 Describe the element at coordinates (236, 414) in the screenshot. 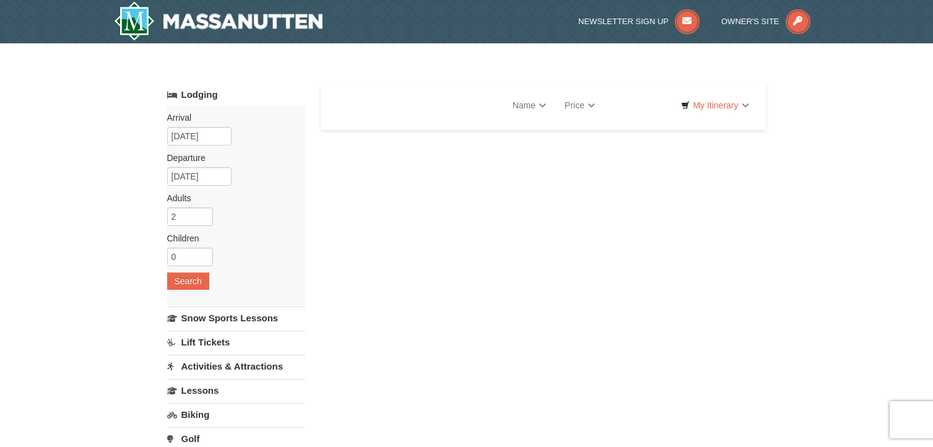

I see `a: Biking` at that location.